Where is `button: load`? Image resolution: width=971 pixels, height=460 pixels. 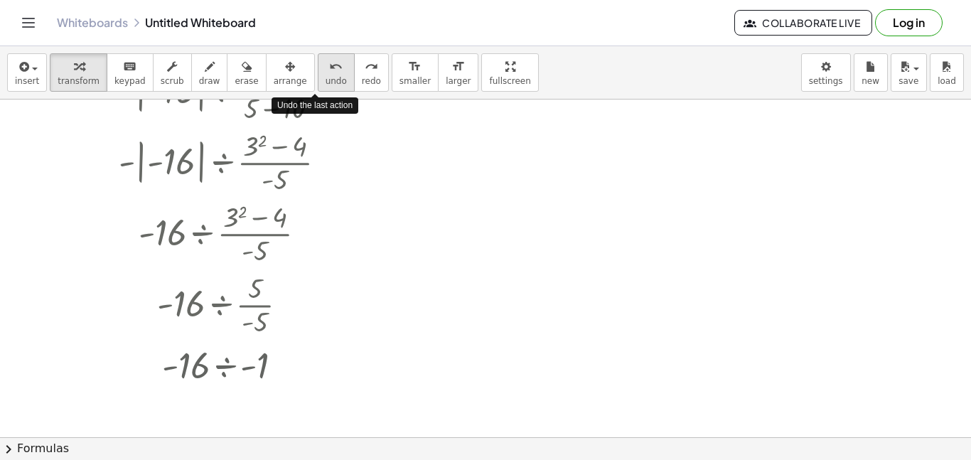
button: load is located at coordinates (947, 73).